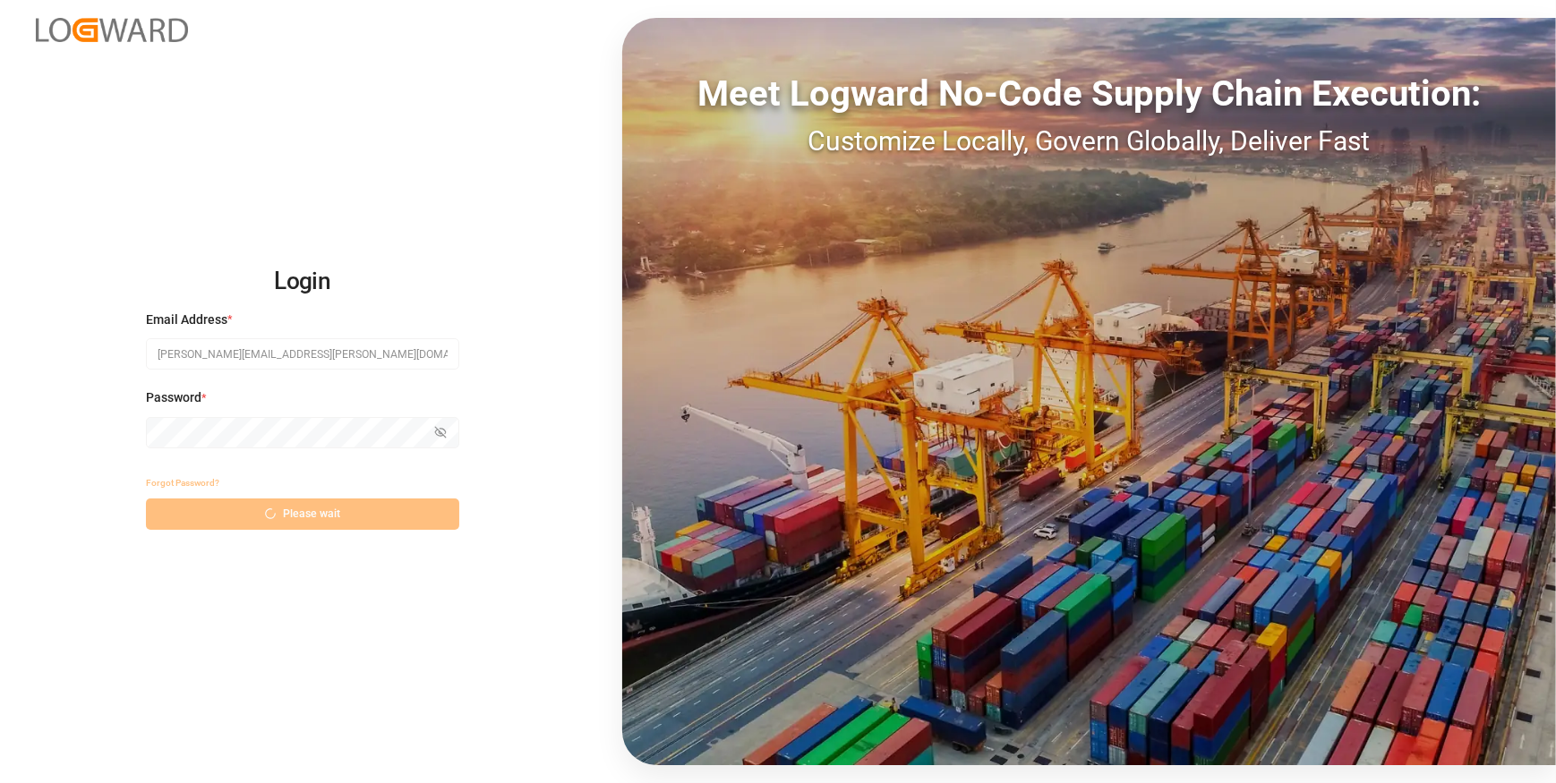 Image resolution: width=1556 pixels, height=783 pixels. Describe the element at coordinates (174, 397) in the screenshot. I see `span: Password` at that location.